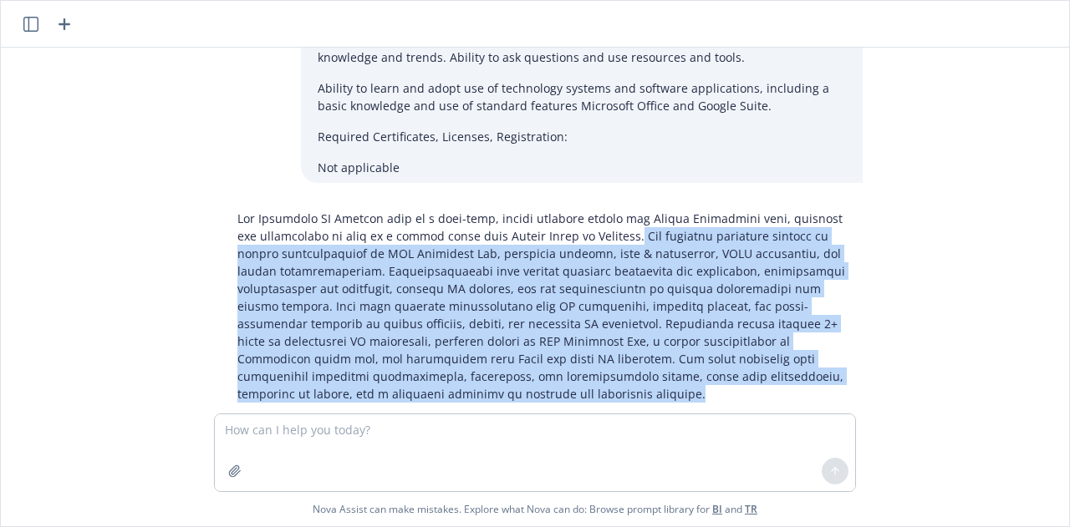 This screenshot has width=1070, height=527. Describe the element at coordinates (535, 509) in the screenshot. I see `span: Nova Assist can make mistakes. Explore what Nova can do: Browse prompt library for and` at that location.